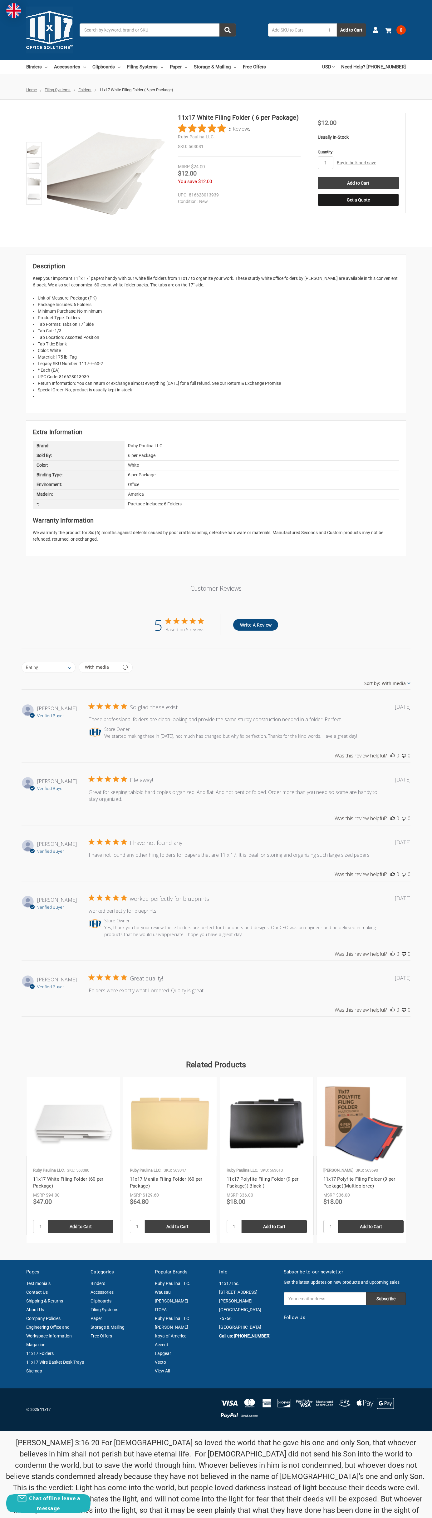 The height and width of the screenshot is (1518, 432). What do you see at coordinates (85, 90) in the screenshot?
I see `span: Folders` at bounding box center [85, 90].